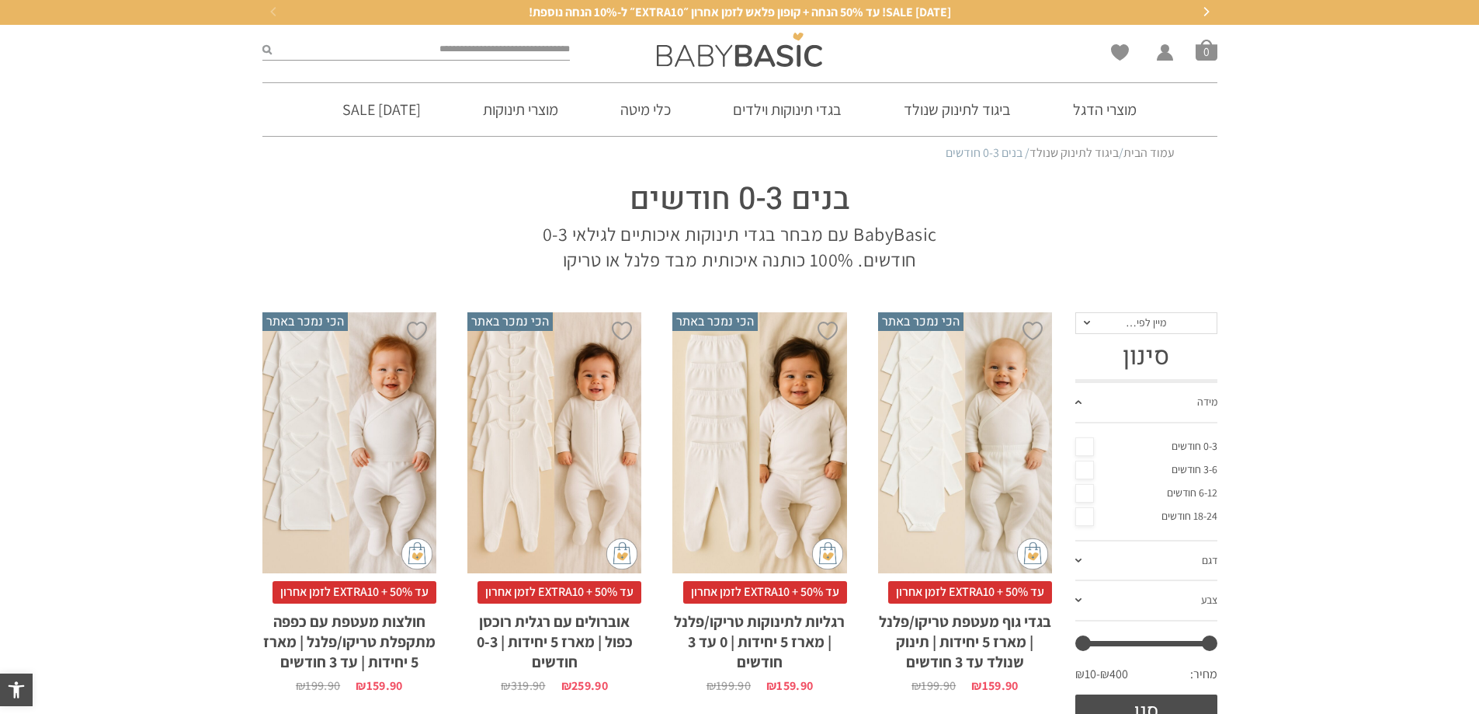 This screenshot has width=1479, height=714. I want to click on h2: בגדי גוף מעטפת טריקו/פלנל | מארז 5 יחידות | תינוק שנולד עד 3 חודשים, so click(965, 638).